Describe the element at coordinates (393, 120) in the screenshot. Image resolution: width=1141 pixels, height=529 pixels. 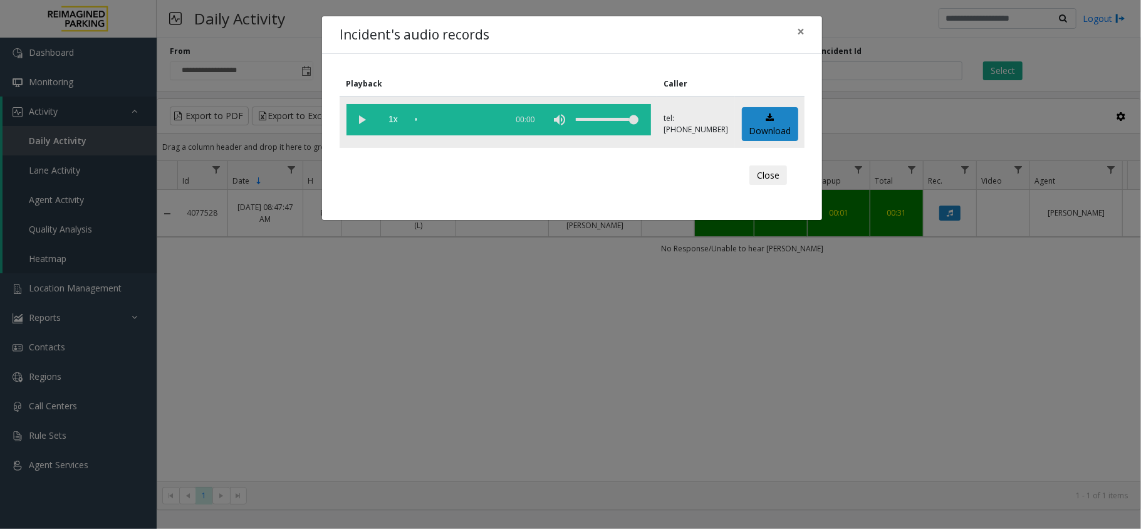
I see `span: playback speed button` at that location.